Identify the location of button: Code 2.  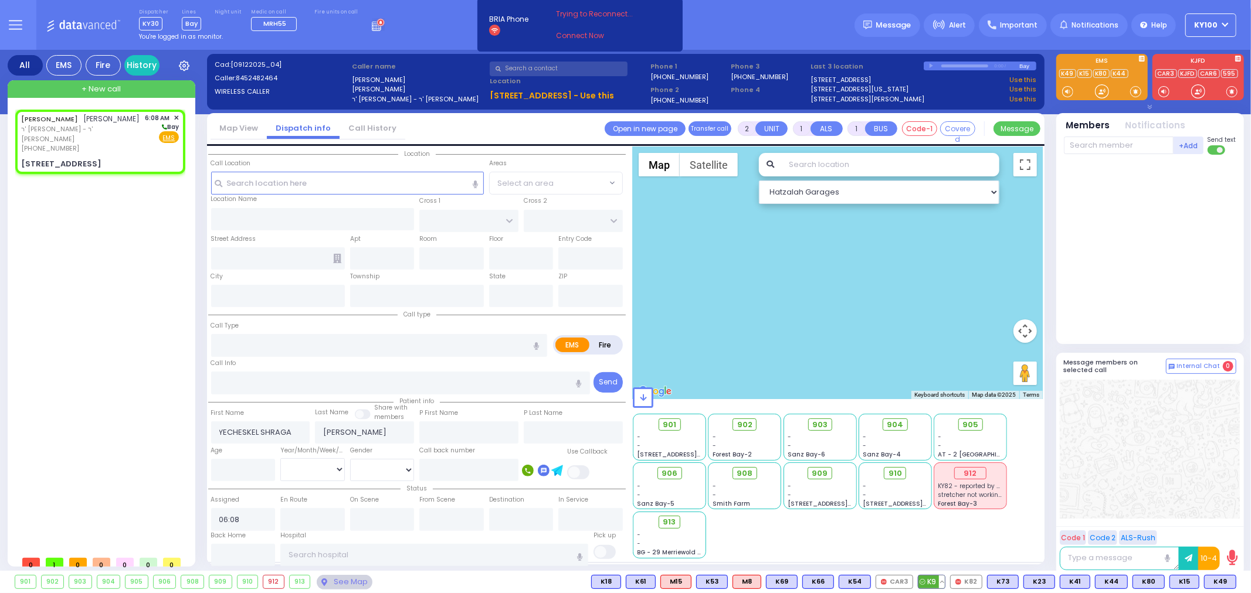
(1103, 538).